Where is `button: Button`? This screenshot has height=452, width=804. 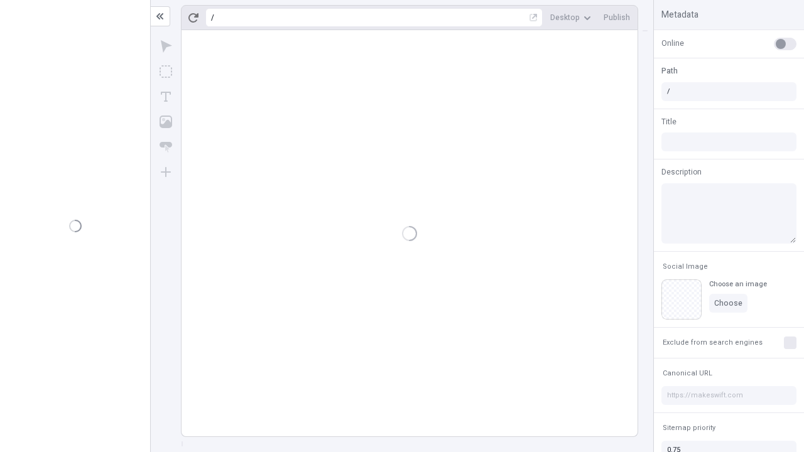
button: Button is located at coordinates (166, 147).